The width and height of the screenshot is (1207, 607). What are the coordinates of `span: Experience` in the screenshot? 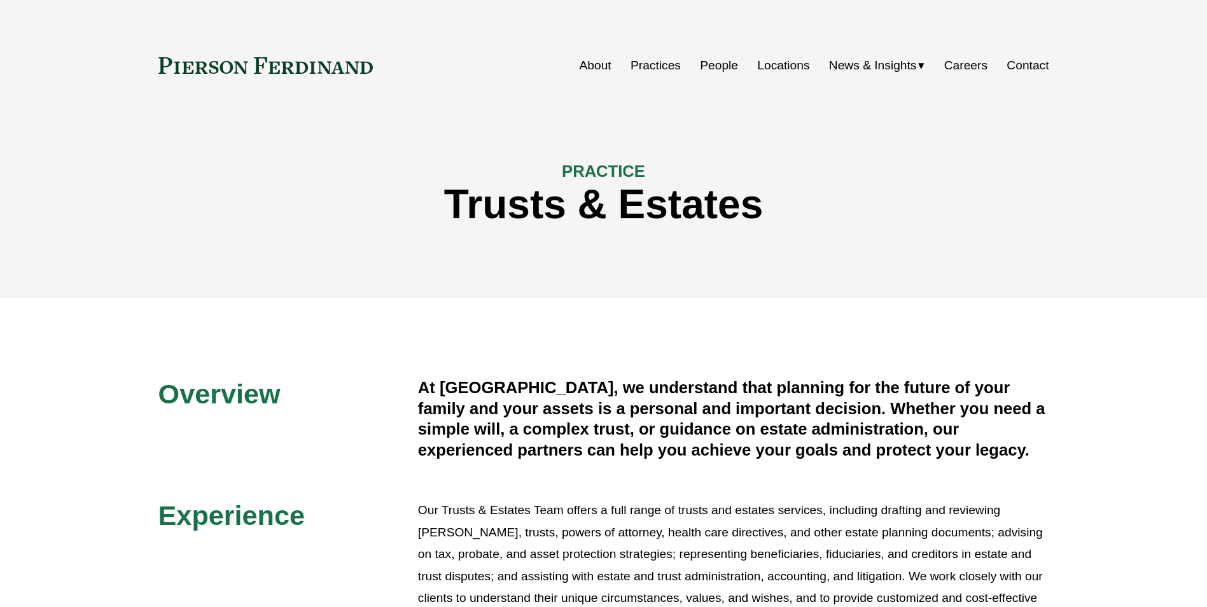 It's located at (232, 515).